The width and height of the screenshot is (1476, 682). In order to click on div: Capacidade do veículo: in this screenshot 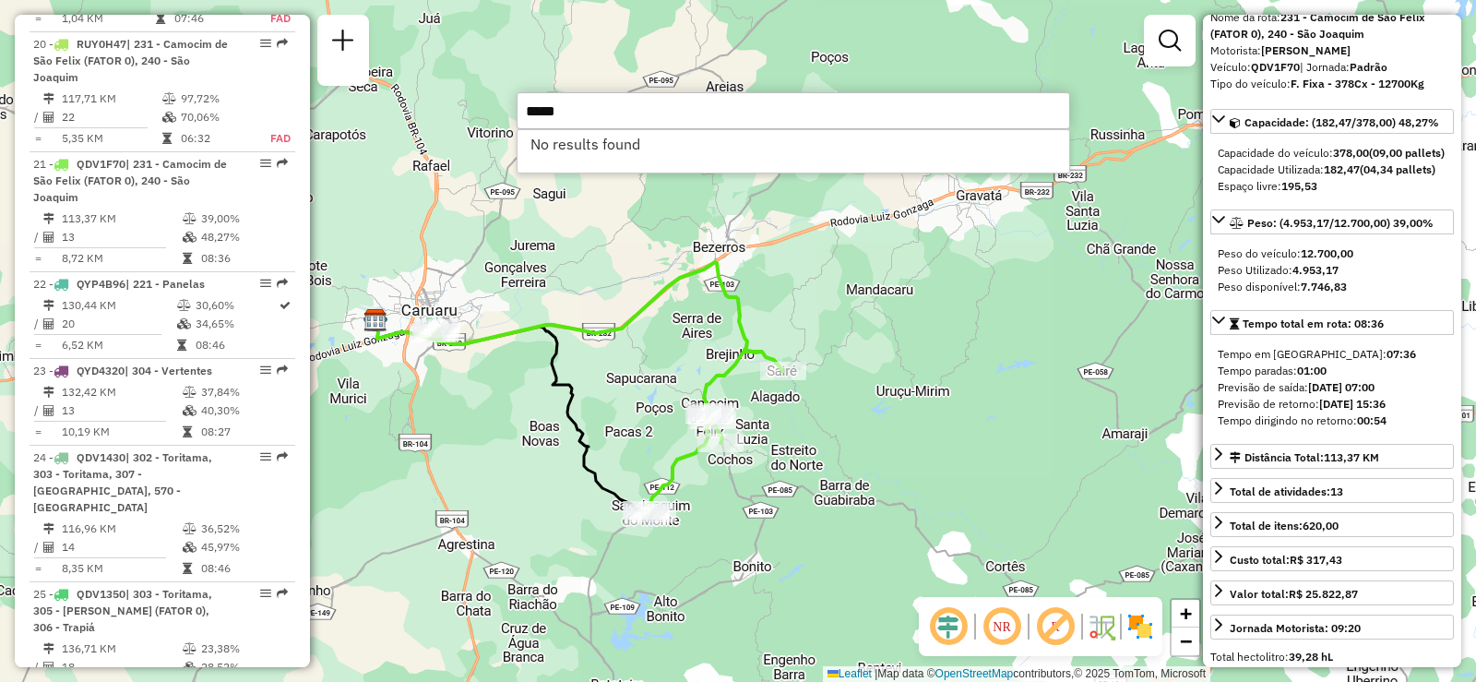, I will do `click(1332, 153)`.